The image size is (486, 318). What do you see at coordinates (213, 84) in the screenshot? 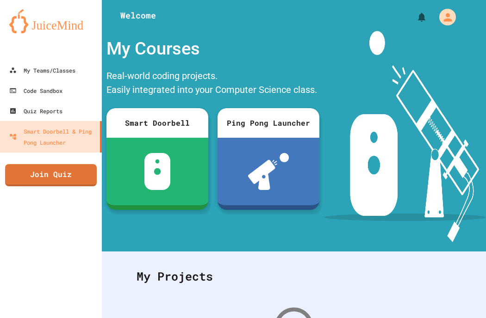
I see `div: Real-world coding projects. Easily integrated into your Computer Science class.` at bounding box center [213, 84].